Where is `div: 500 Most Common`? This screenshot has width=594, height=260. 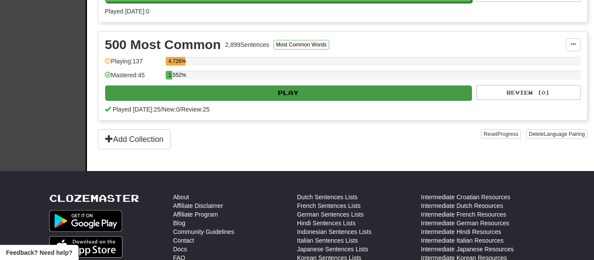 div: 500 Most Common is located at coordinates (163, 45).